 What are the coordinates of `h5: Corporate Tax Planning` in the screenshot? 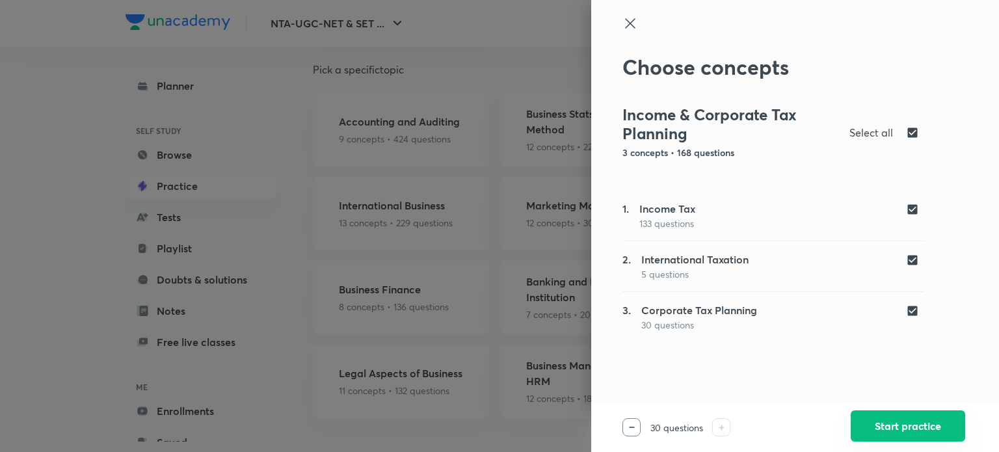 It's located at (699, 310).